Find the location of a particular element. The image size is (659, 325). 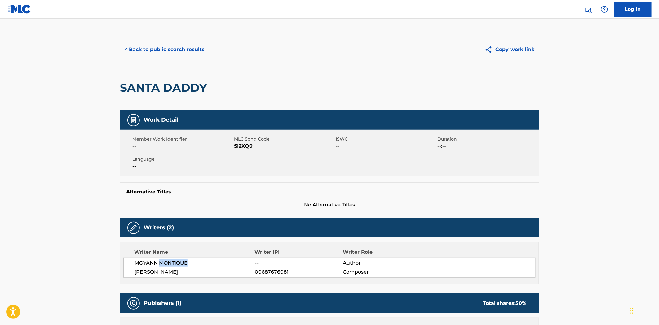

img: Work Detail is located at coordinates (134, 120).